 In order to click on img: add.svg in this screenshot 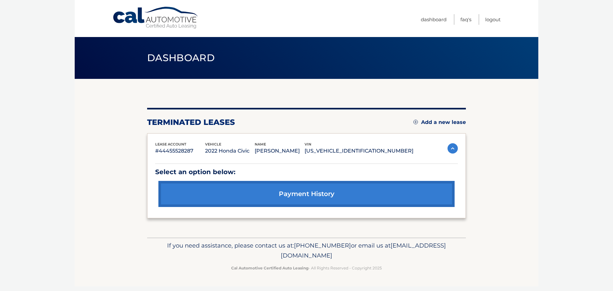, I will do `click(416, 122)`.